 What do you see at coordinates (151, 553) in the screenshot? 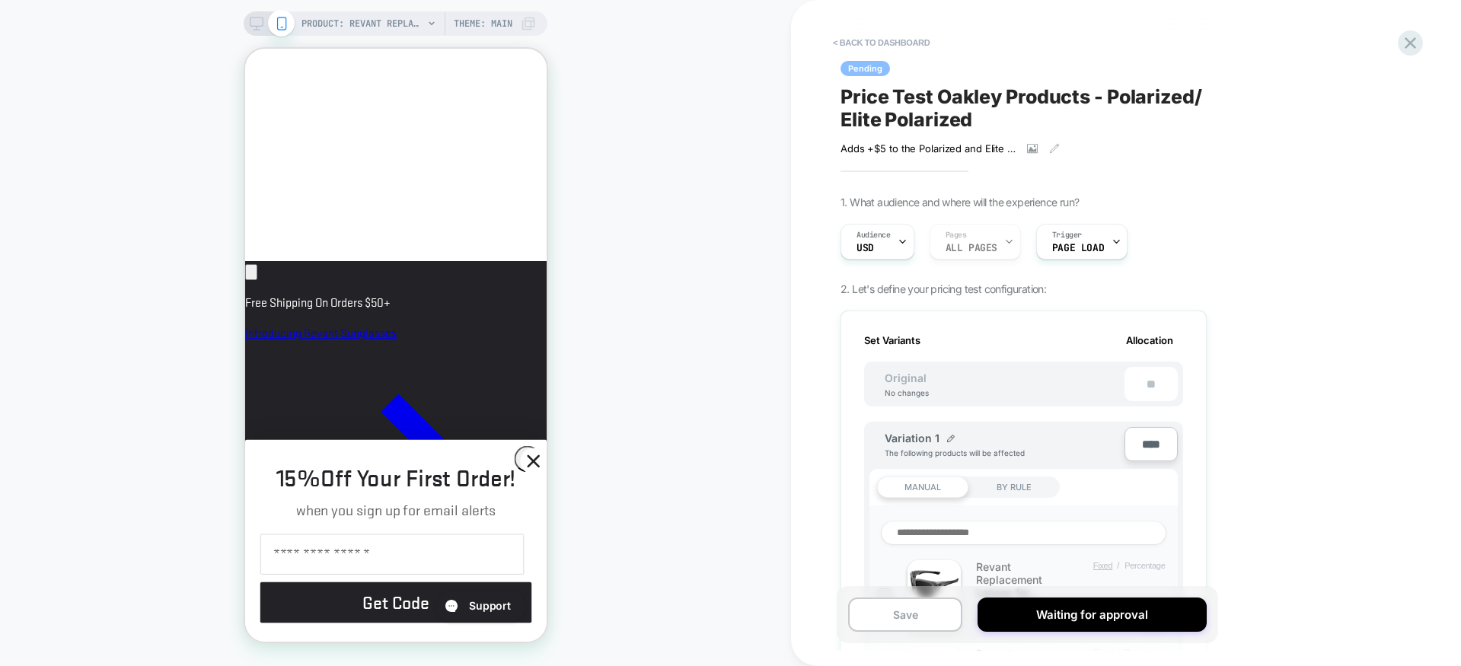
I see `button: Get Code` at bounding box center [151, 553].